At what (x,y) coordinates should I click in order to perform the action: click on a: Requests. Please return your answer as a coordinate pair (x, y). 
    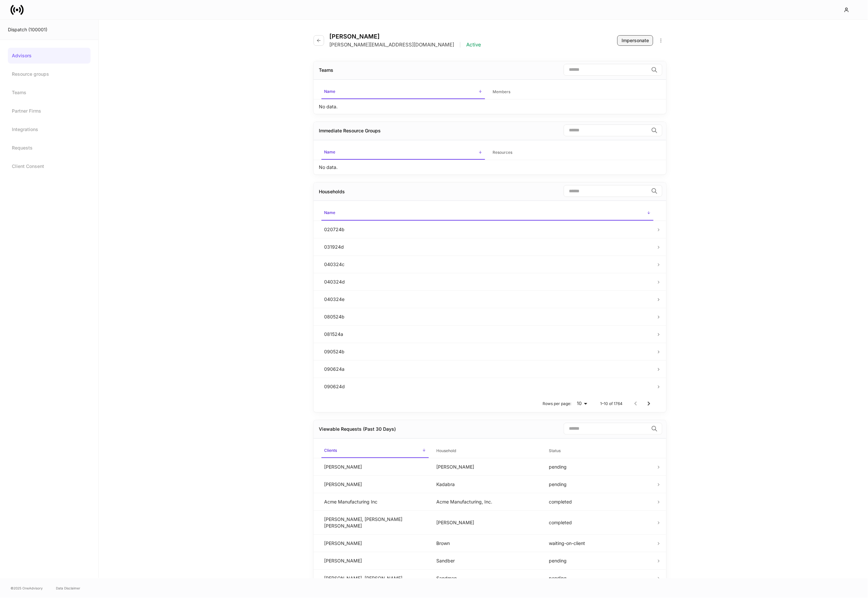
    Looking at the image, I should click on (49, 148).